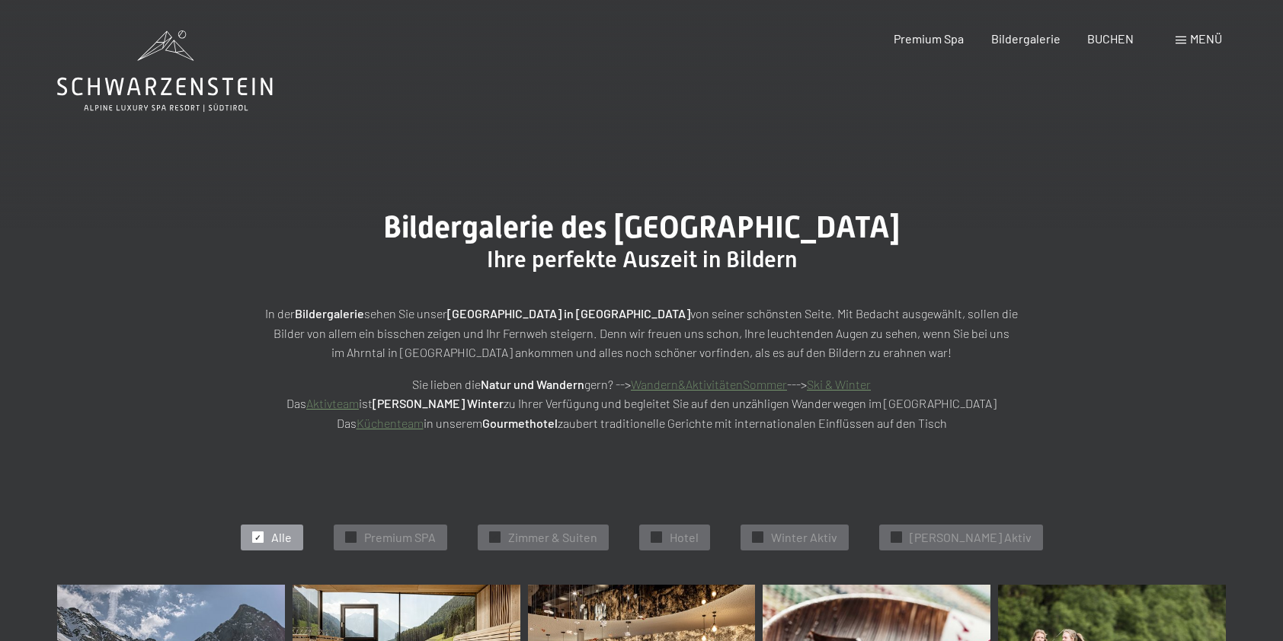  What do you see at coordinates (641, 259) in the screenshot?
I see `span: Ihre perfekte Auszeit in Bildern` at bounding box center [641, 259].